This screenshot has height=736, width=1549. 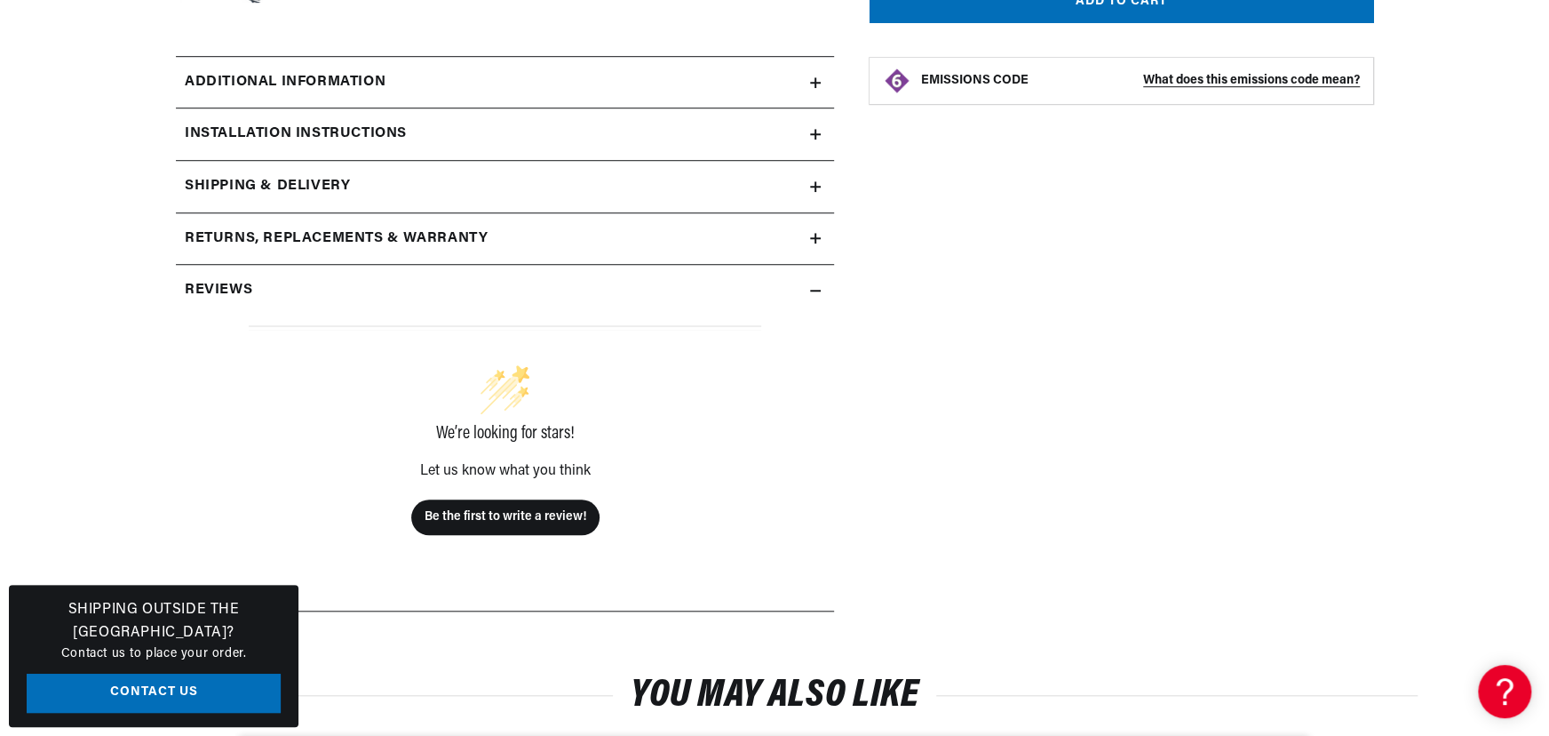 What do you see at coordinates (505, 471) in the screenshot?
I see `div: Let us know what you think` at bounding box center [505, 471].